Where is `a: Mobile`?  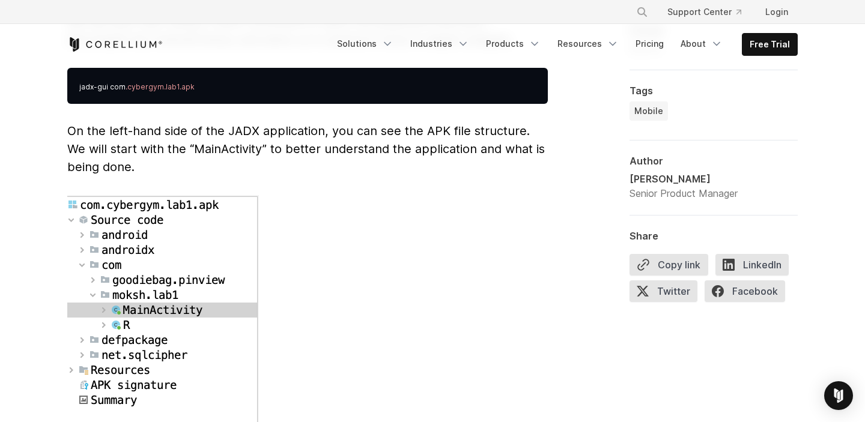
a: Mobile is located at coordinates (649, 111).